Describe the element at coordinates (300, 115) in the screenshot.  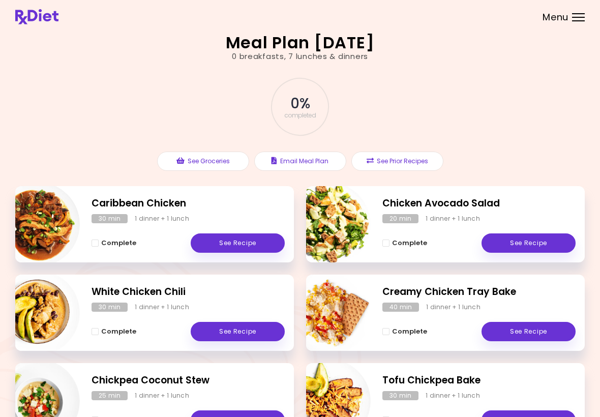
I see `span: completed` at that location.